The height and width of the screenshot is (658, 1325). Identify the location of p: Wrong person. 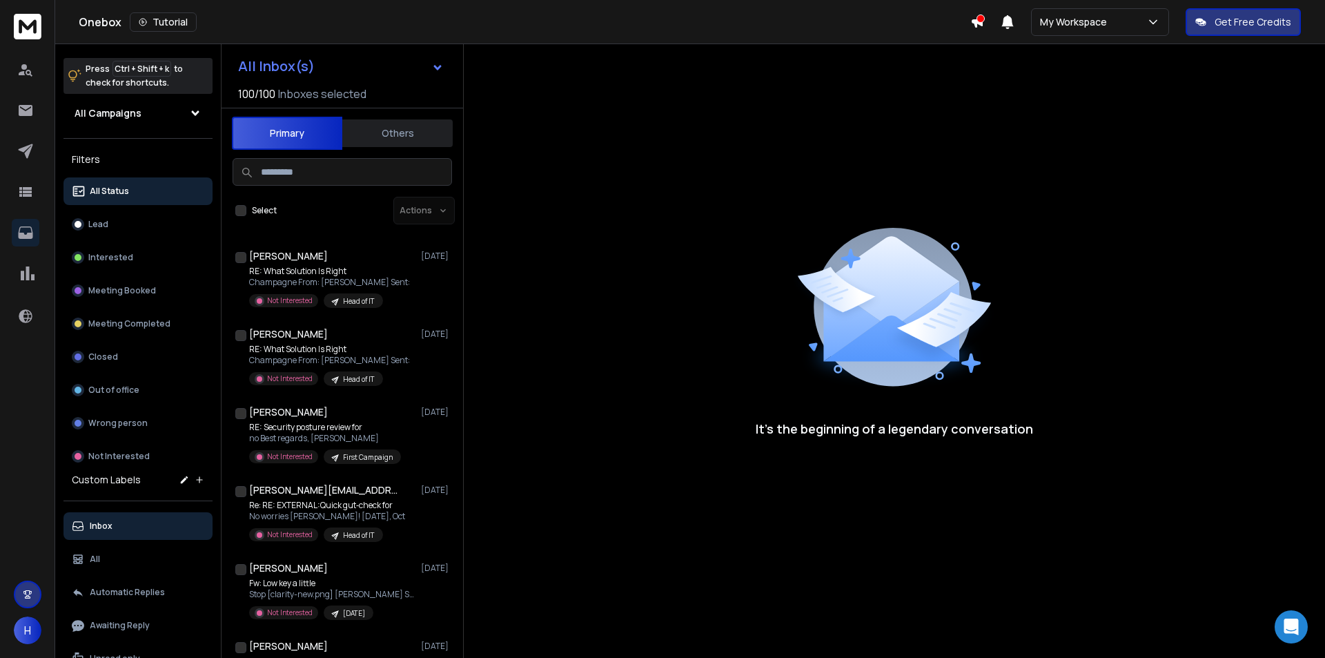
(118, 423).